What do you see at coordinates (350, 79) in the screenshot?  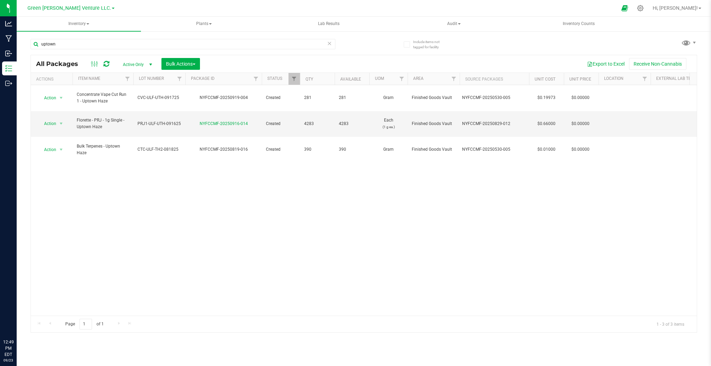 I see `a: Available` at bounding box center [350, 79].